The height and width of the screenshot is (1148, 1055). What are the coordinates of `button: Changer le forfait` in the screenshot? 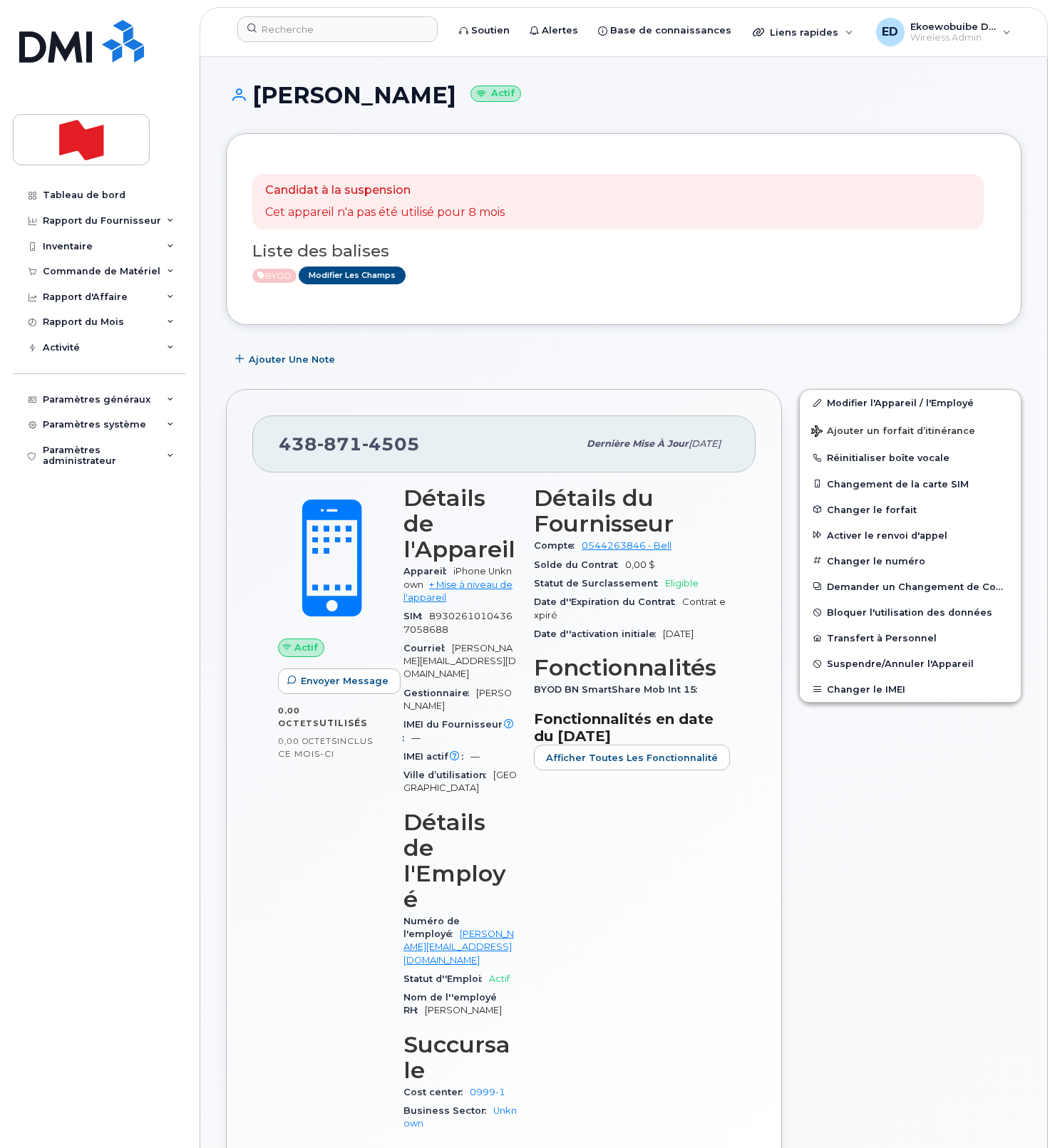 It's located at (910, 510).